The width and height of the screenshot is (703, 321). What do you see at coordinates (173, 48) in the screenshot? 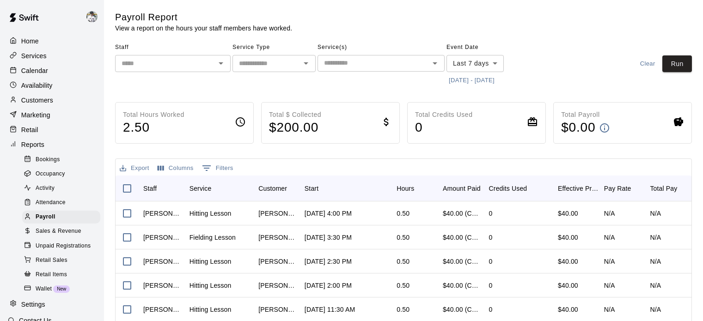
I see `span: Staff` at bounding box center [173, 48].